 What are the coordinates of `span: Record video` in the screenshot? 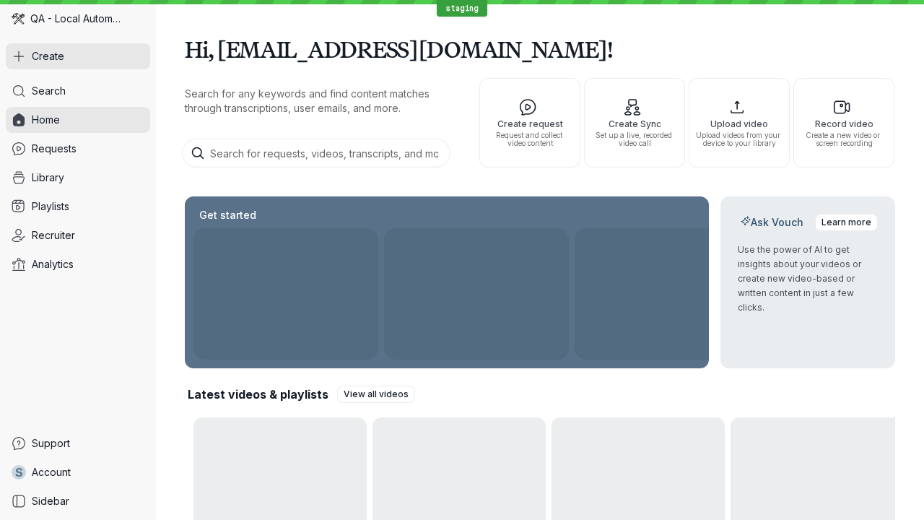 It's located at (844, 123).